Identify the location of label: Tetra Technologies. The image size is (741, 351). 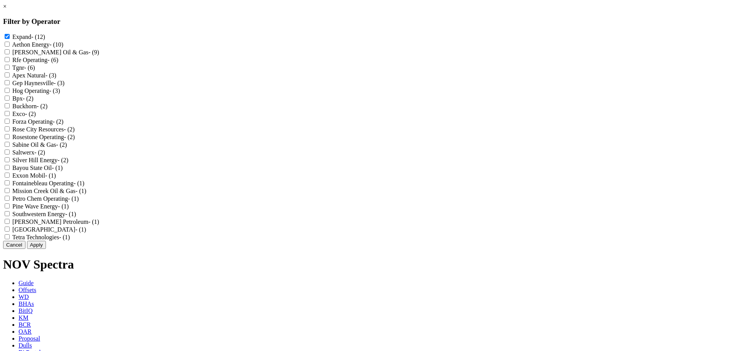
(41, 237).